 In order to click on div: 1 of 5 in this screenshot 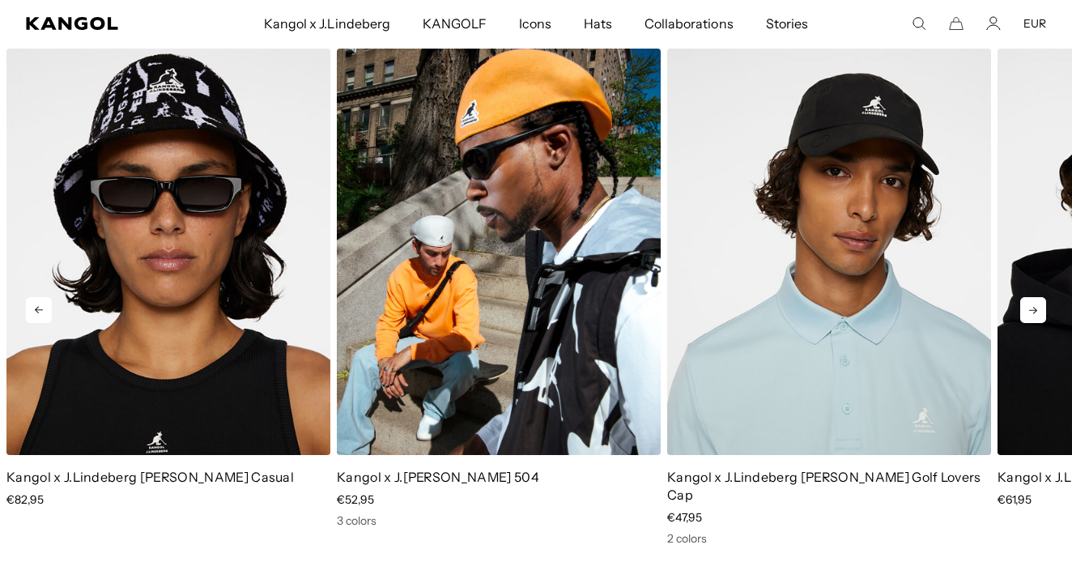, I will do `click(496, 297)`.